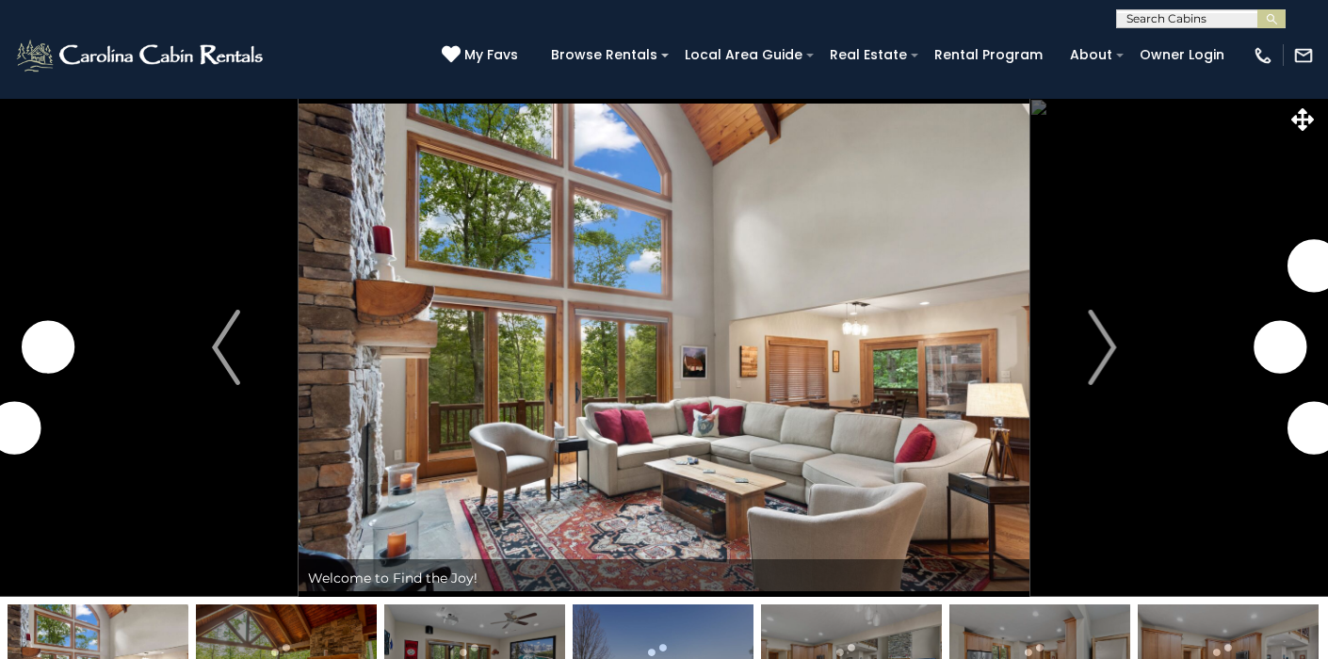 The image size is (1328, 659). I want to click on img: mail-regular-white.png, so click(1304, 56).